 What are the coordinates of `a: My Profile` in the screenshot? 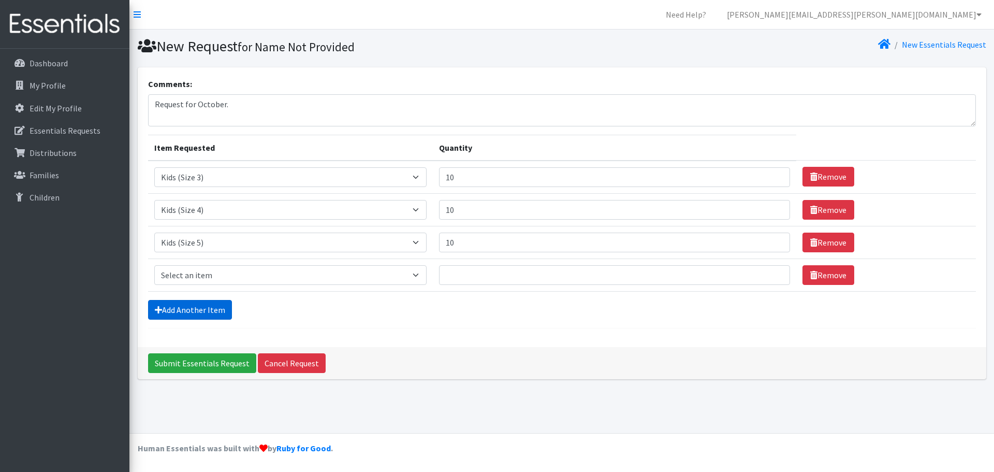 It's located at (65, 85).